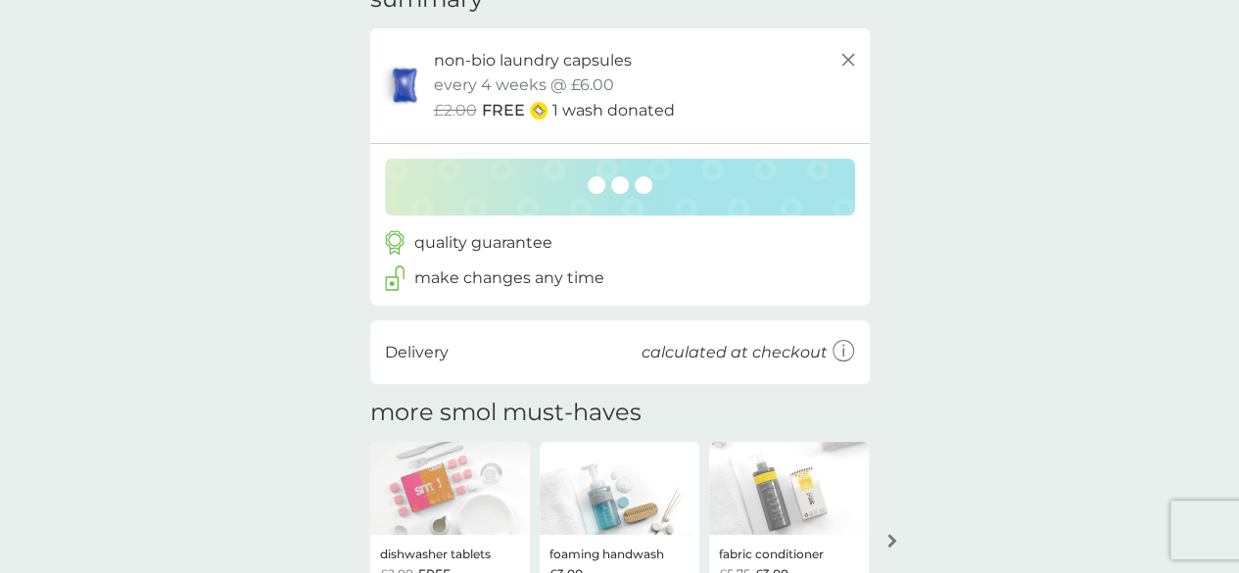 Image resolution: width=1239 pixels, height=573 pixels. What do you see at coordinates (735, 353) in the screenshot?
I see `p: calculated at checkout` at bounding box center [735, 353].